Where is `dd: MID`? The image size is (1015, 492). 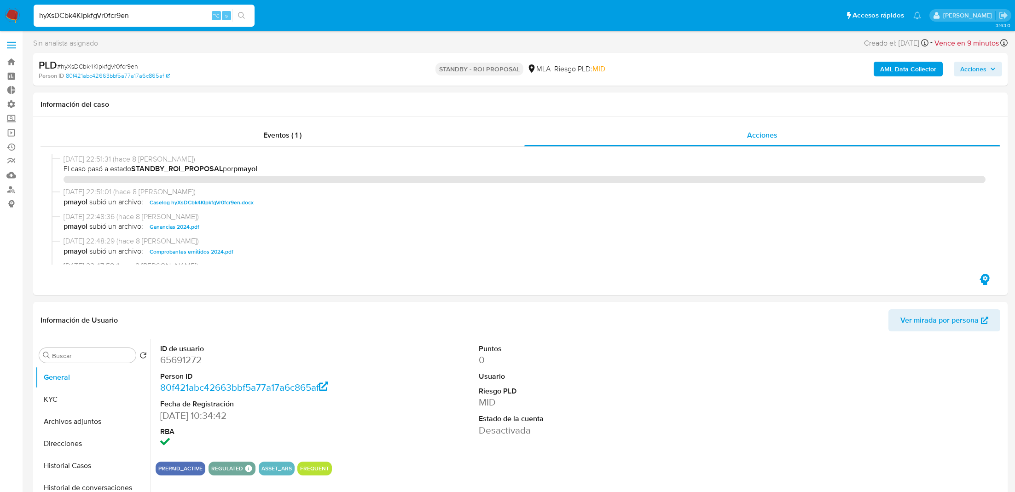 dd: MID is located at coordinates (580, 402).